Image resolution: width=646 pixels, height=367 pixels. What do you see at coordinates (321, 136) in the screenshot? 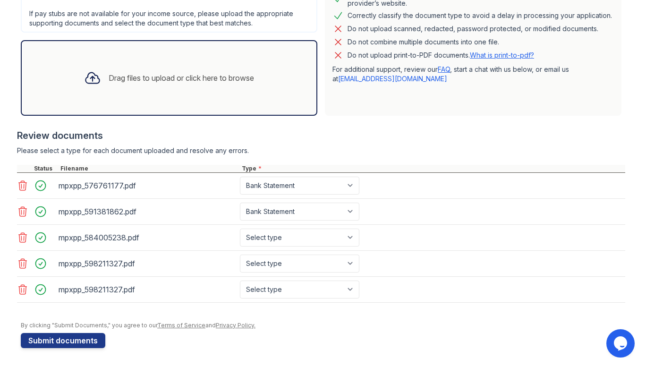
I see `div: Review documents` at bounding box center [321, 136].